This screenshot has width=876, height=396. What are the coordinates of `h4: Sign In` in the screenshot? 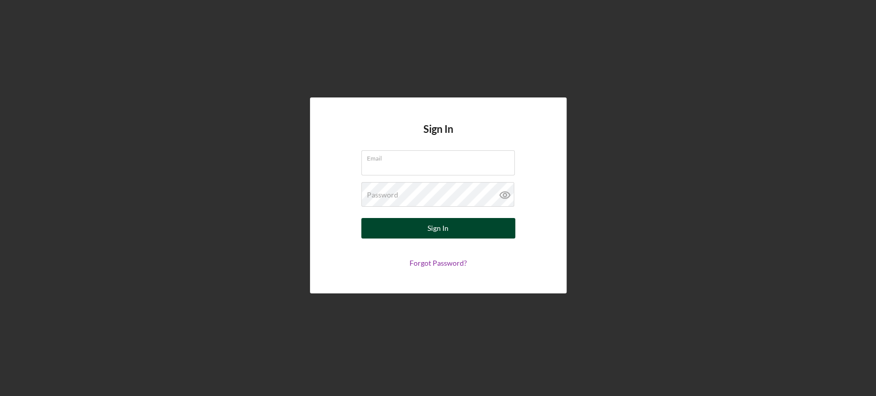 It's located at (438, 137).